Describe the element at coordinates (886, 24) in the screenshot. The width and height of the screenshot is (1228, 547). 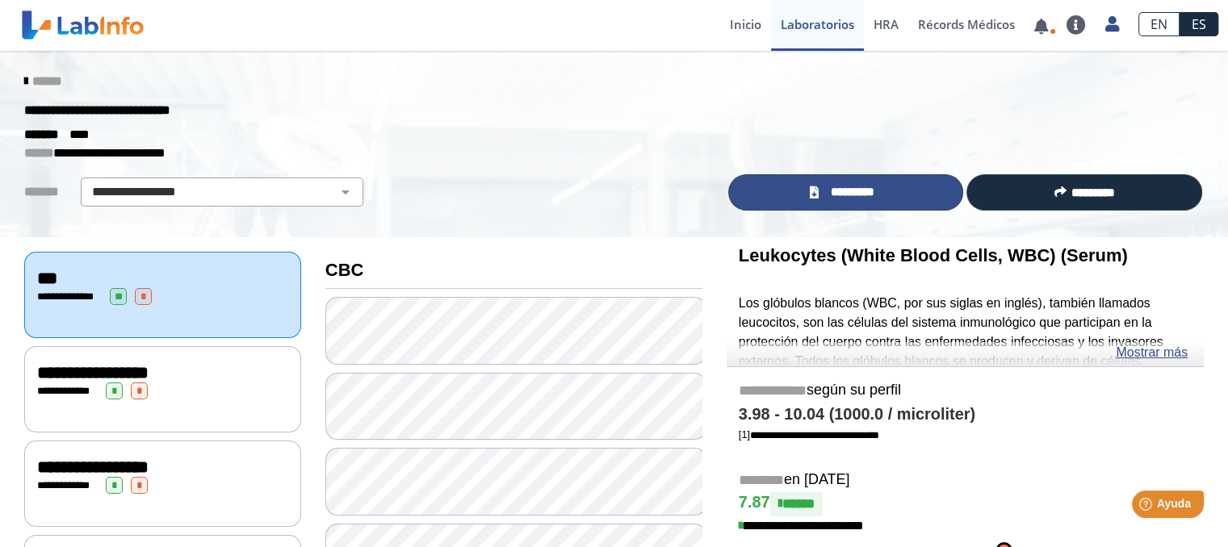
I see `span: HRA` at that location.